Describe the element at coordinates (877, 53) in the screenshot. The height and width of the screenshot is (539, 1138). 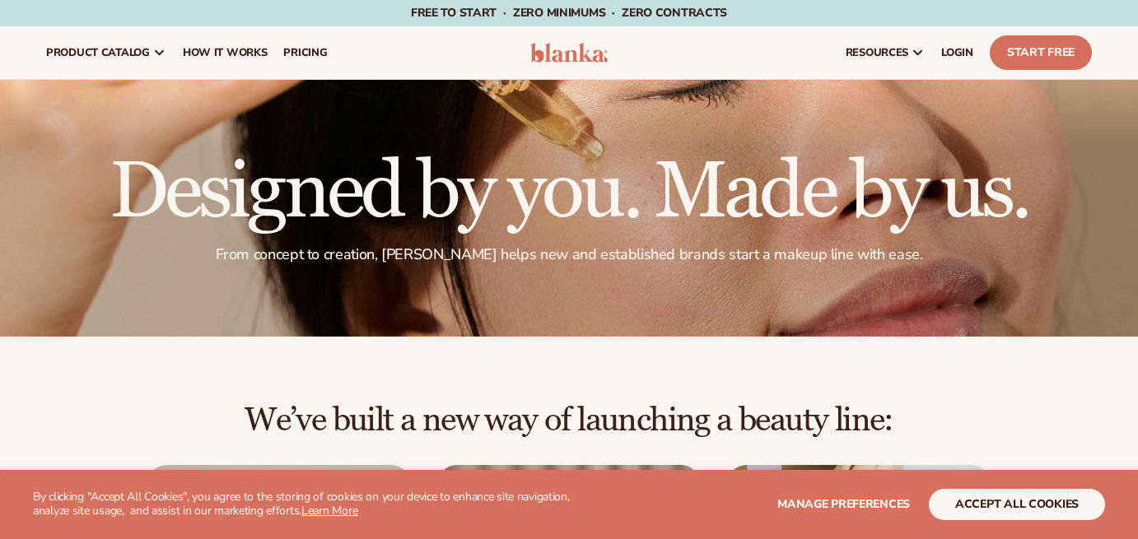
I see `span: resources` at that location.